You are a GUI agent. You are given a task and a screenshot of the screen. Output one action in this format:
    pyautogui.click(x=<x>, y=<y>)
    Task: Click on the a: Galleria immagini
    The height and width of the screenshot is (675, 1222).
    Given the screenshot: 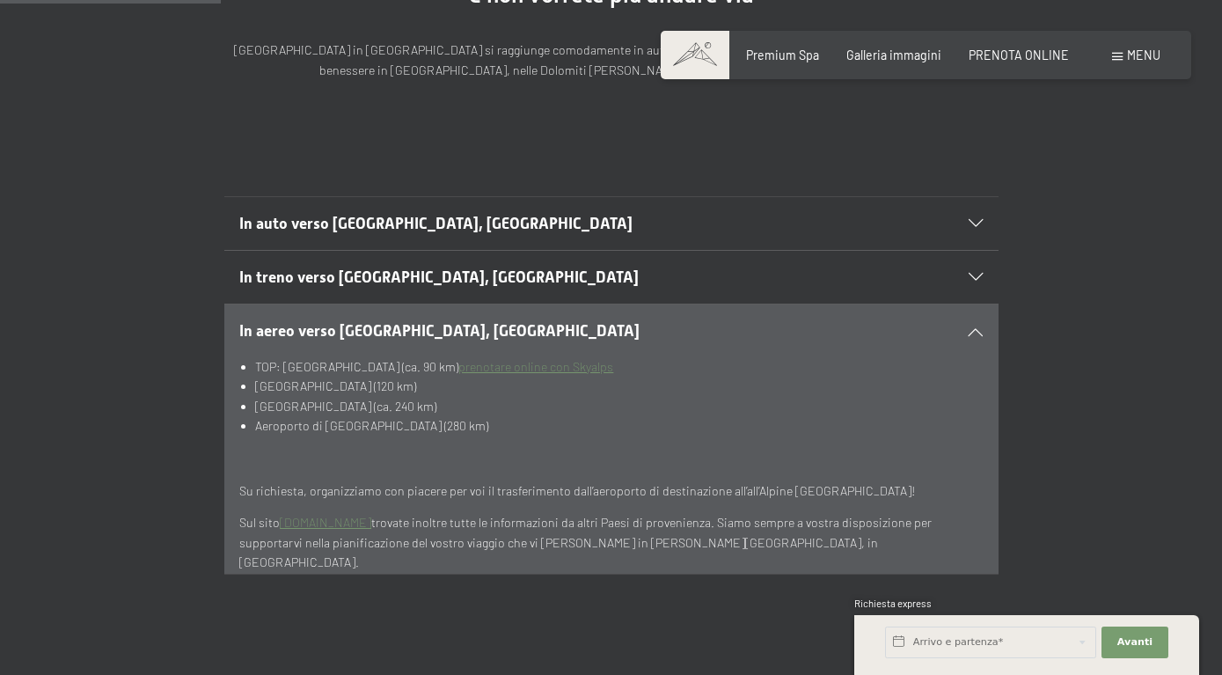 What is the action you would take?
    pyautogui.click(x=894, y=55)
    